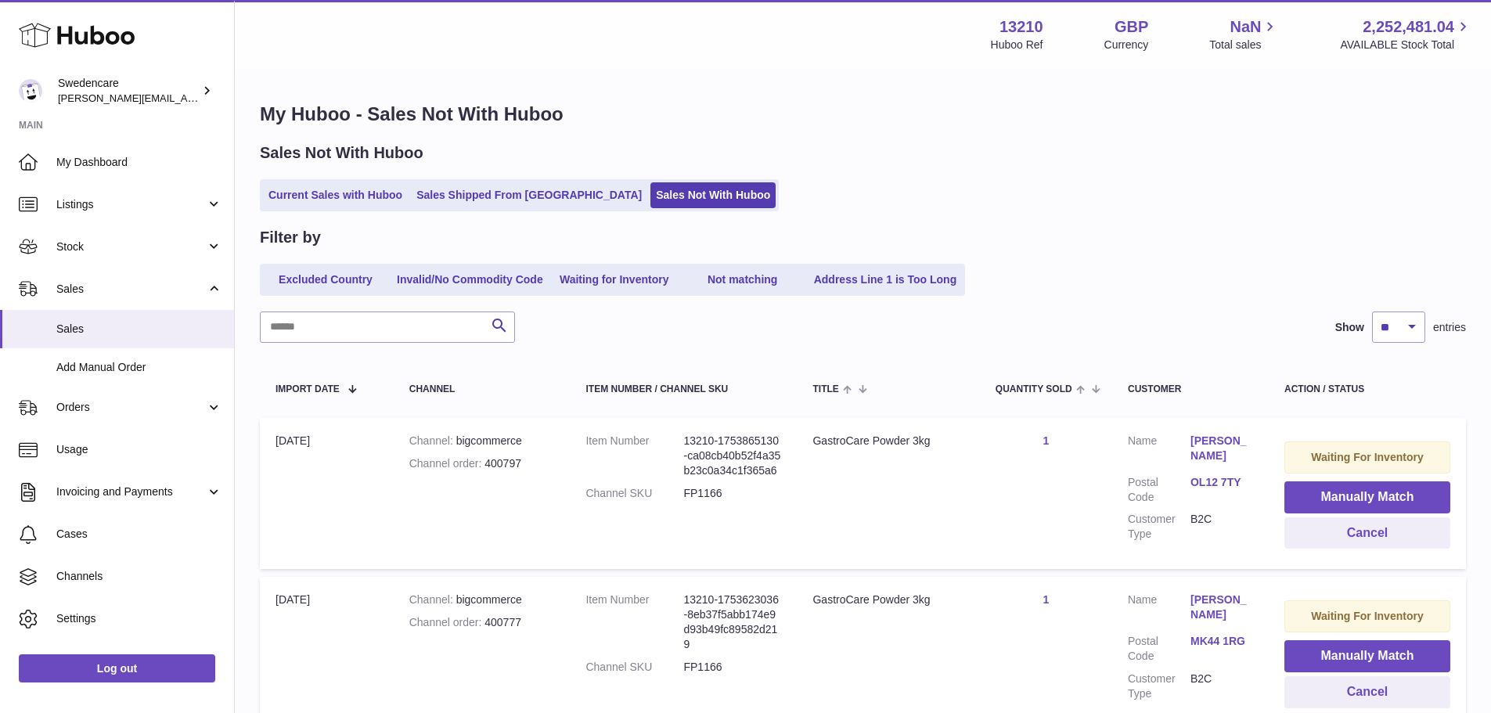 The height and width of the screenshot is (713, 1491). I want to click on img: rebecca.fall@swedencare.co.uk, so click(31, 91).